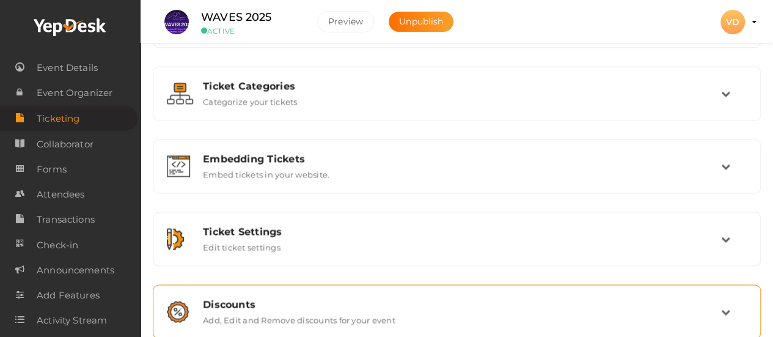 This screenshot has width=773, height=337. I want to click on span: Unpublish, so click(421, 21).